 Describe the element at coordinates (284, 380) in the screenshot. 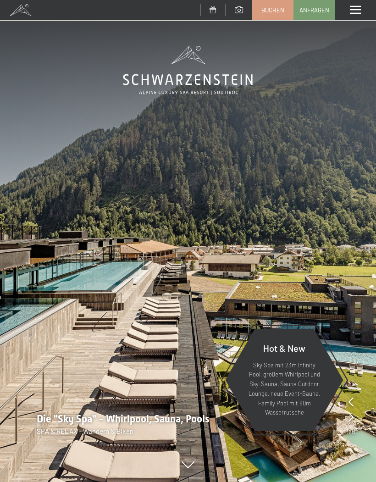

I see `a: Hot & New Sky Spa mit 23m Infinity Pool, großem Whirlpool und Sky-Sauna, Sauna Outdoor Lounge, ne...` at that location.